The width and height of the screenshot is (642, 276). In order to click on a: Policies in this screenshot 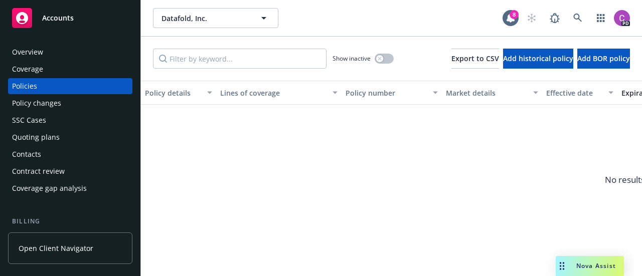, I will do `click(70, 86)`.